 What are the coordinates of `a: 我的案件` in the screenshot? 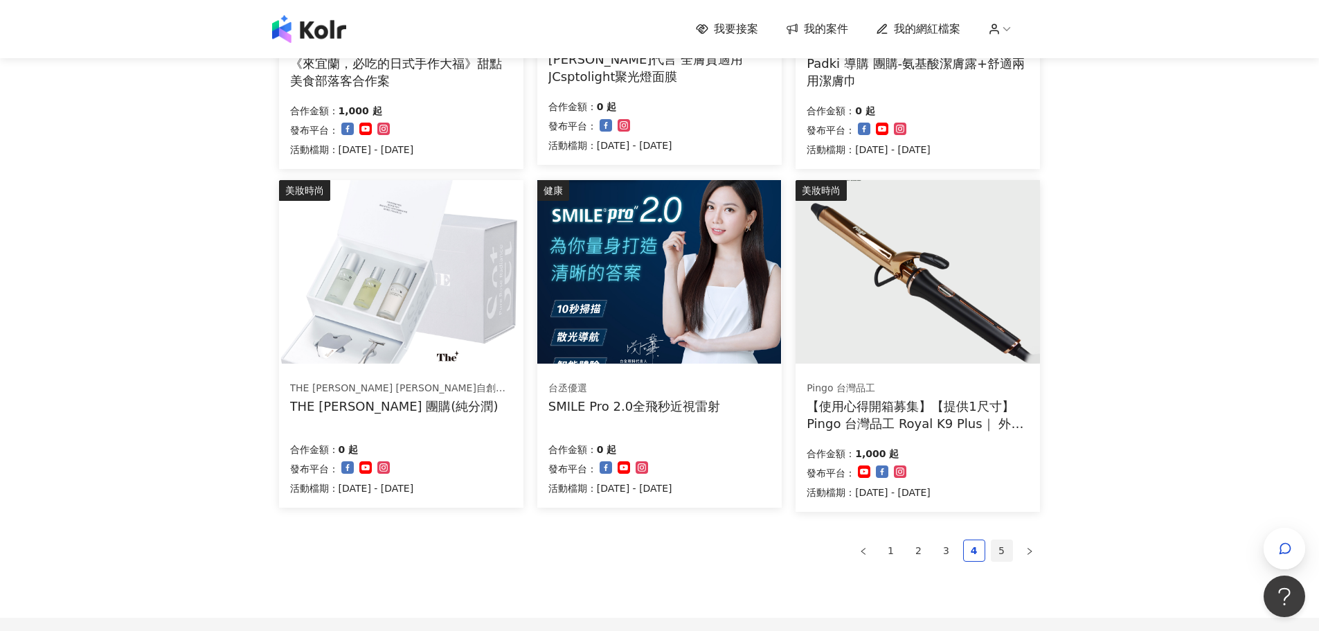 It's located at (817, 29).